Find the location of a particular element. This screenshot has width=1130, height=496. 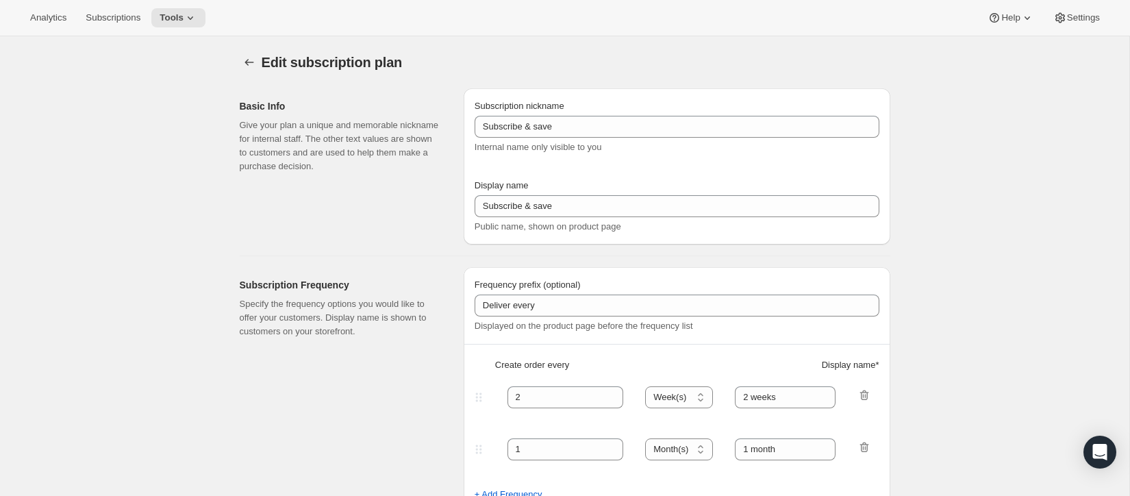

p: Specify the frequency options you would like to offer your customers. Display name is shown to cu... is located at coordinates (340, 318).